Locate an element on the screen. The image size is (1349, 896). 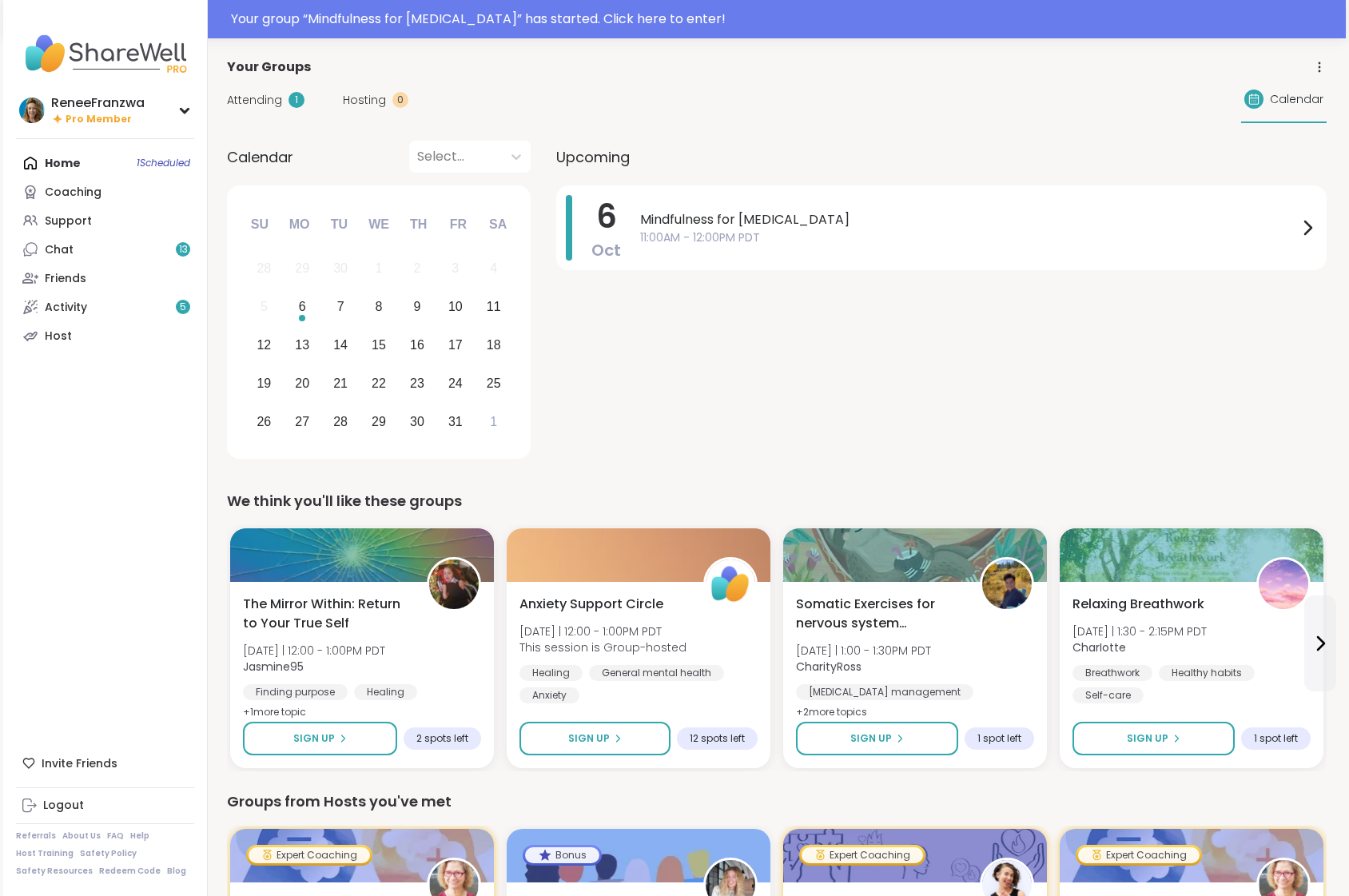
a: Activity5 is located at coordinates (104, 307).